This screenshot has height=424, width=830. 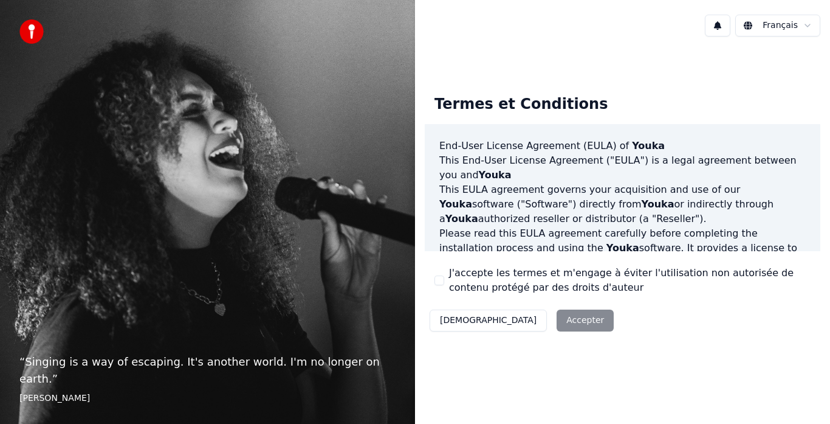 I want to click on h3: End-User License Agreement (EULA) of, so click(x=622, y=146).